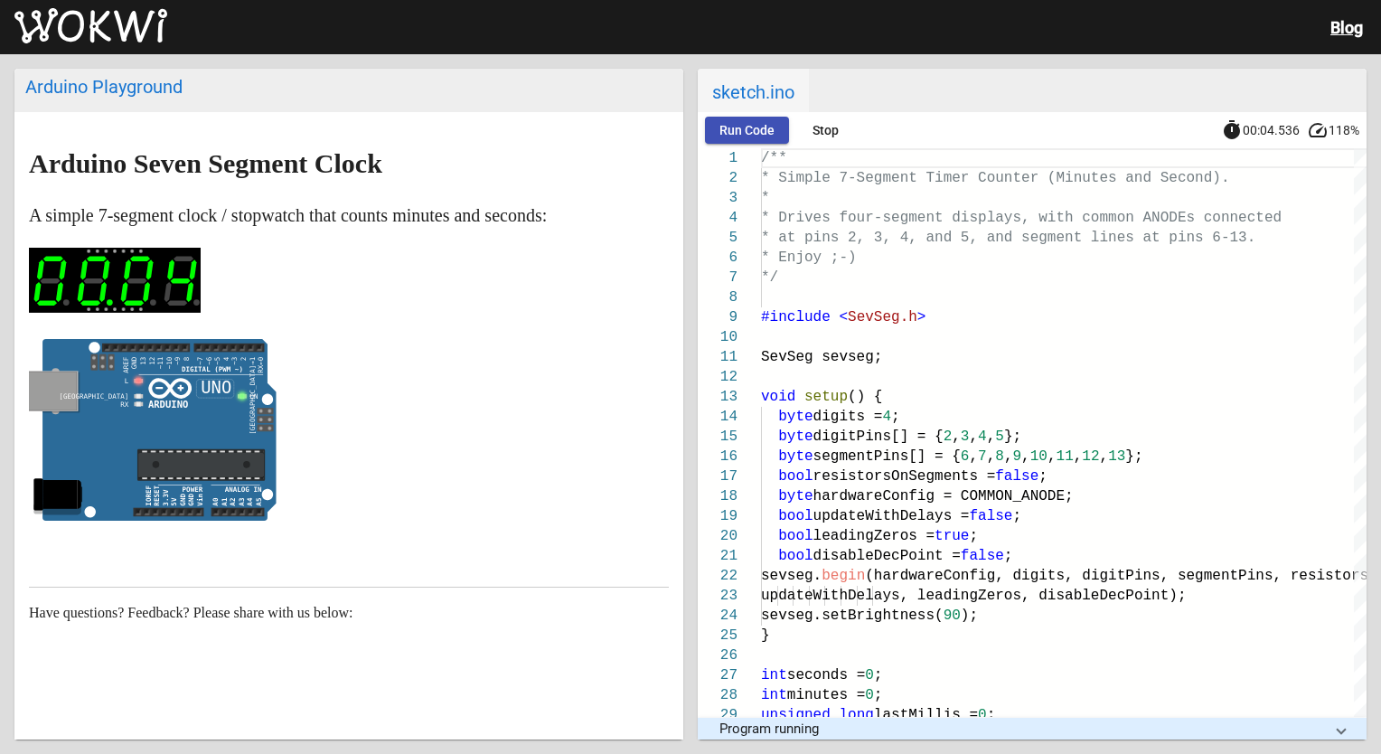 The width and height of the screenshot is (1381, 754). I want to click on span: * Simple 7-Segment Timer Counter (Minutes and Sec, so click(974, 178).